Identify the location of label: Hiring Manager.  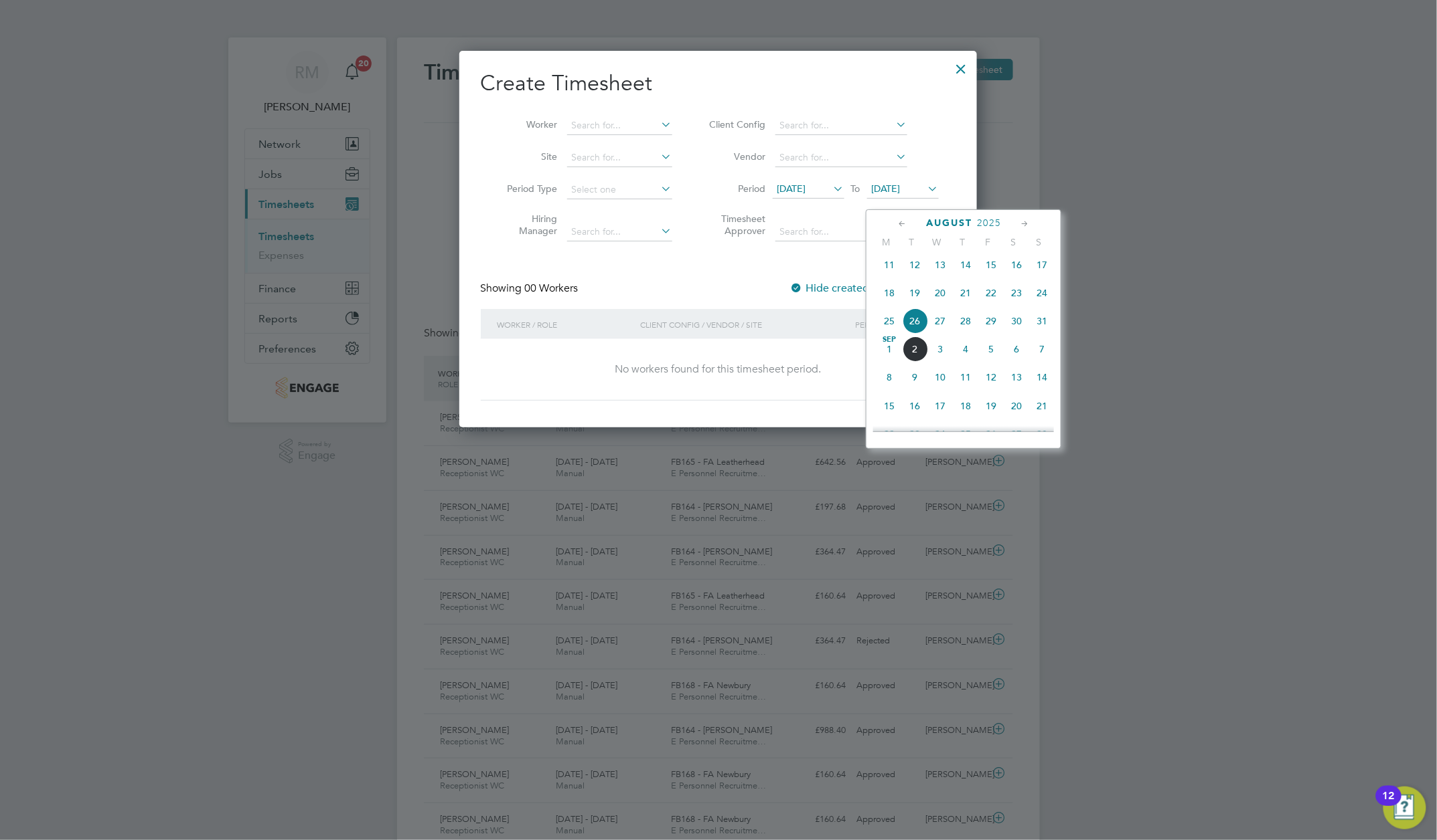
(527, 225).